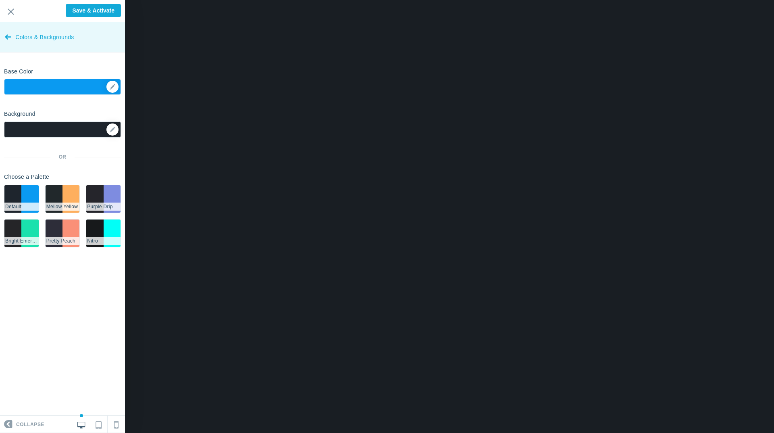 This screenshot has width=774, height=433. What do you see at coordinates (71, 199) in the screenshot?
I see `li: #feaf5e` at bounding box center [71, 199].